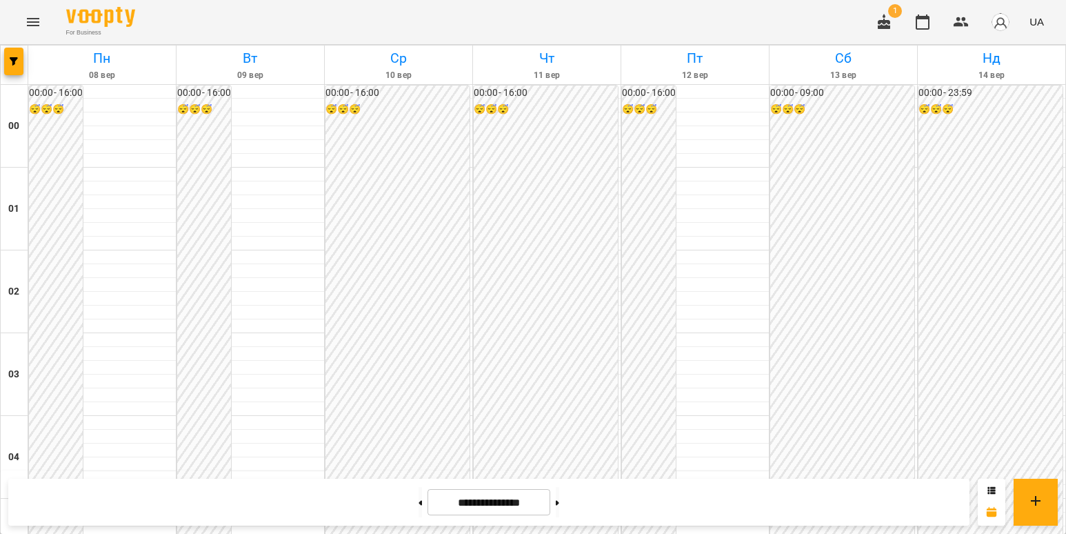  I want to click on span: UA, so click(1037, 21).